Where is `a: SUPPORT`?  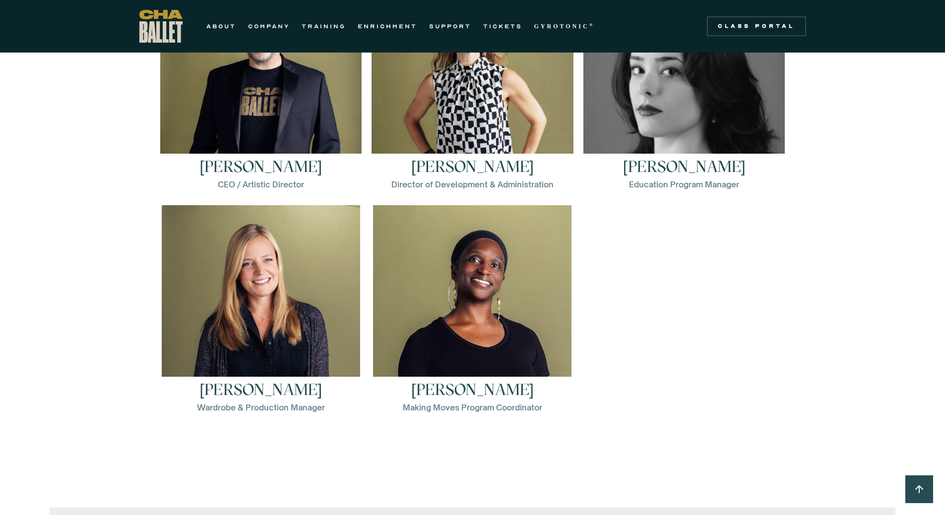 a: SUPPORT is located at coordinates (450, 26).